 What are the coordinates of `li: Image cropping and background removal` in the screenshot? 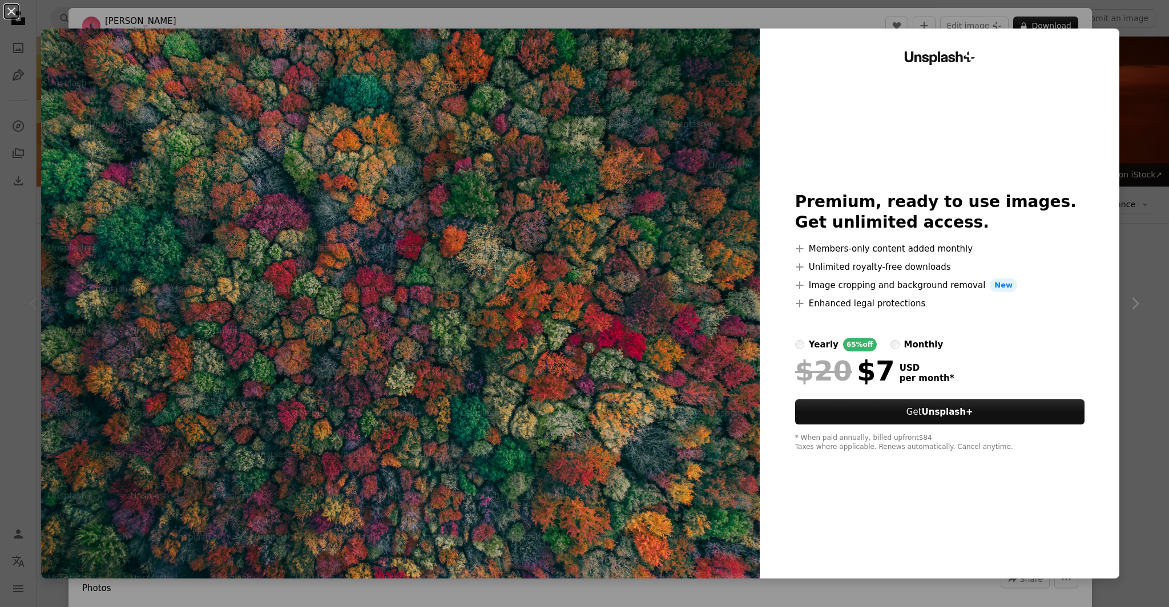 It's located at (940, 285).